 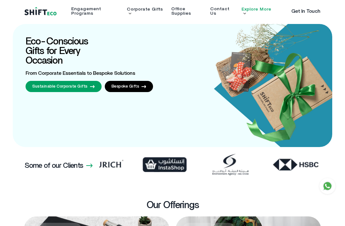 What do you see at coordinates (220, 11) in the screenshot?
I see `a: Contact Us` at bounding box center [220, 11].